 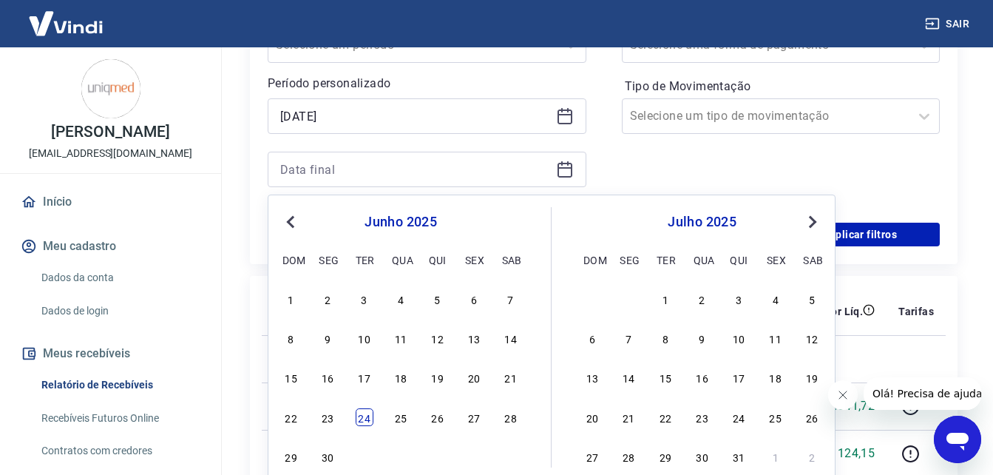 I want to click on a: Contratos com credores, so click(x=119, y=450).